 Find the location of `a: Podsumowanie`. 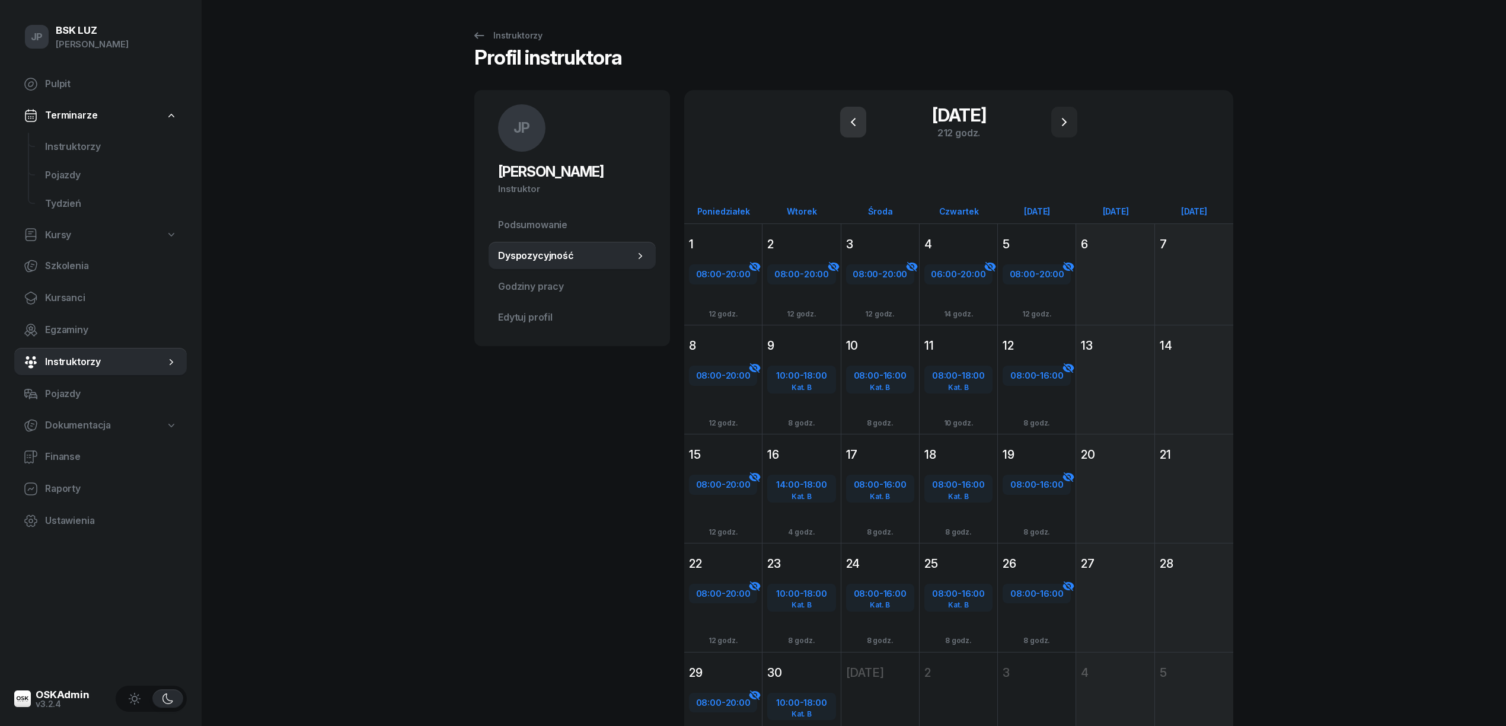

a: Podsumowanie is located at coordinates (572, 225).